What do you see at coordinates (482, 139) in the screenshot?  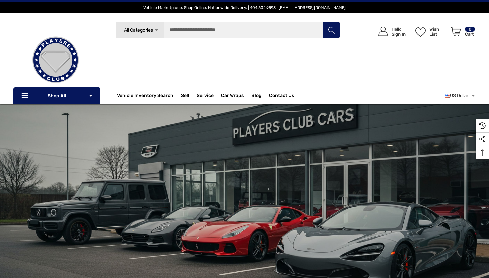 I see `svg: Social Media` at bounding box center [482, 139].